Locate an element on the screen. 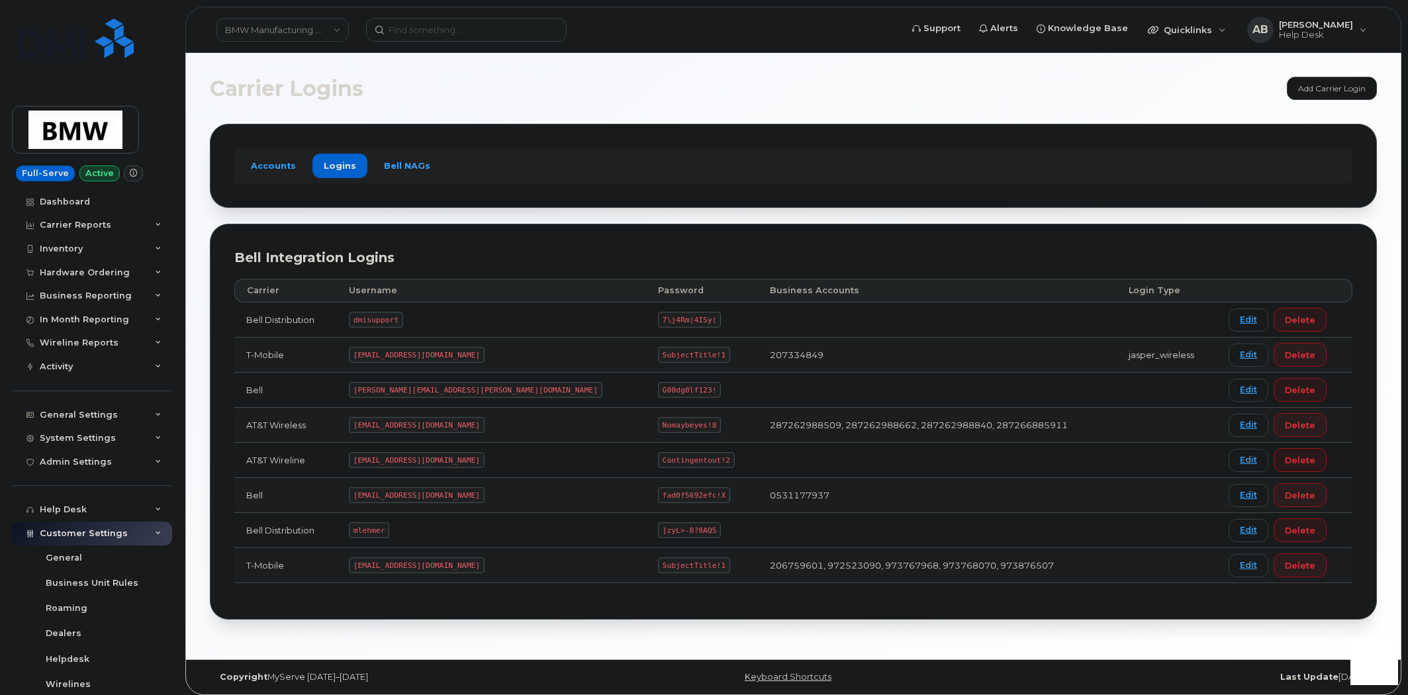 The width and height of the screenshot is (1408, 695). td: 287262988509, 287262988662, 287262988840, 287266885911 is located at coordinates (937, 425).